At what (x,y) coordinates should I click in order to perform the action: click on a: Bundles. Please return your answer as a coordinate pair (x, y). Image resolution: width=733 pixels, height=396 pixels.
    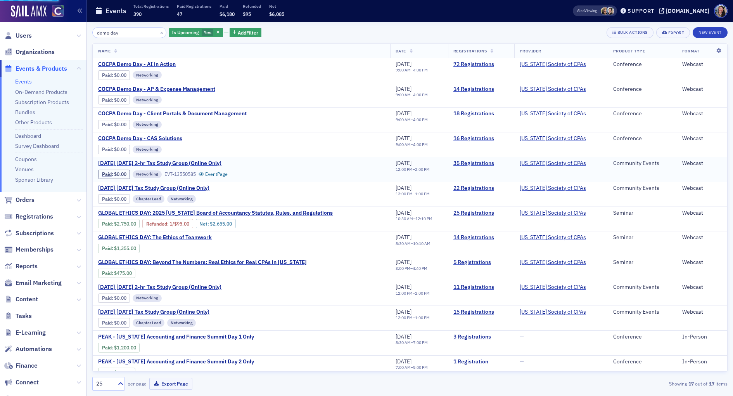
    Looking at the image, I should click on (25, 112).